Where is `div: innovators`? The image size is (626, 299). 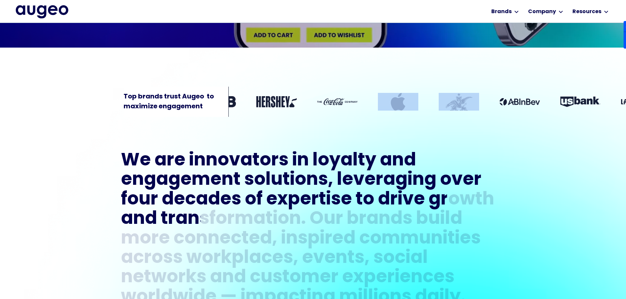 div: innovators is located at coordinates (239, 161).